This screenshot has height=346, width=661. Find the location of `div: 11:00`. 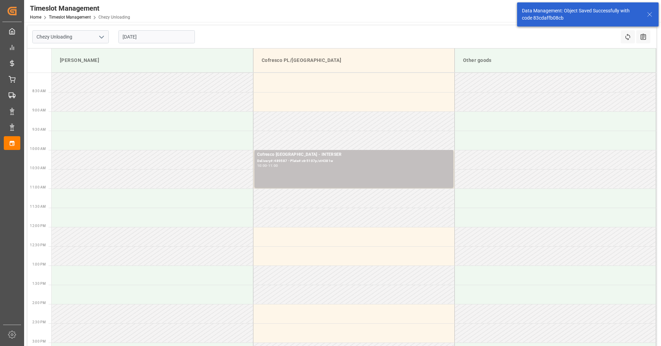

div: 11:00 is located at coordinates (273, 166).